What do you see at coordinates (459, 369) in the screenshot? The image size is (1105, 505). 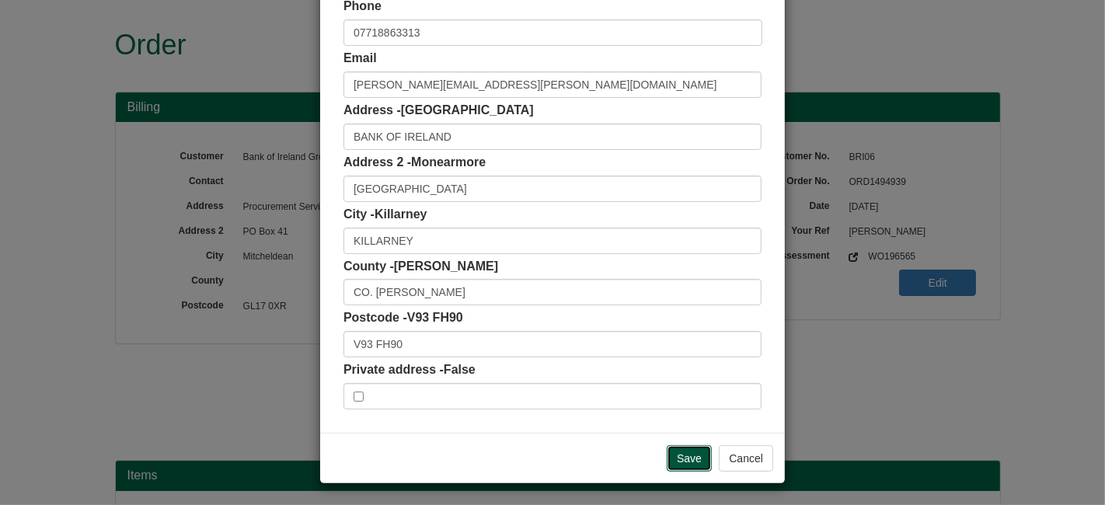 I see `span: False` at bounding box center [459, 369].